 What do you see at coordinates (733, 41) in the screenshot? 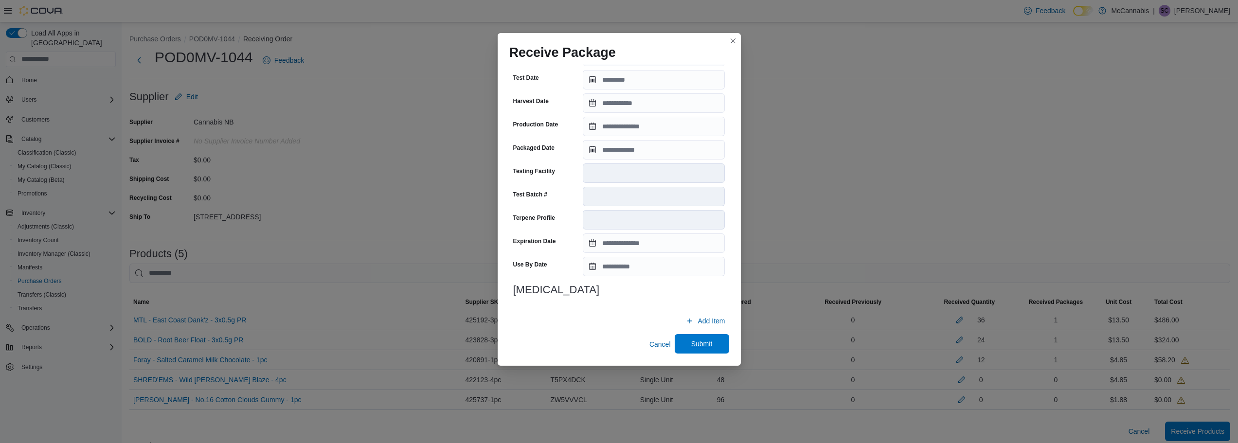
I see `button: Closes this modal window` at bounding box center [733, 41].